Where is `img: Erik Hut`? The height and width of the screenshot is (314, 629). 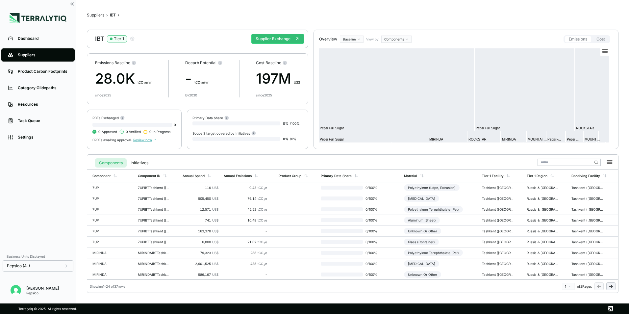 img: Erik Hut is located at coordinates (16, 290).